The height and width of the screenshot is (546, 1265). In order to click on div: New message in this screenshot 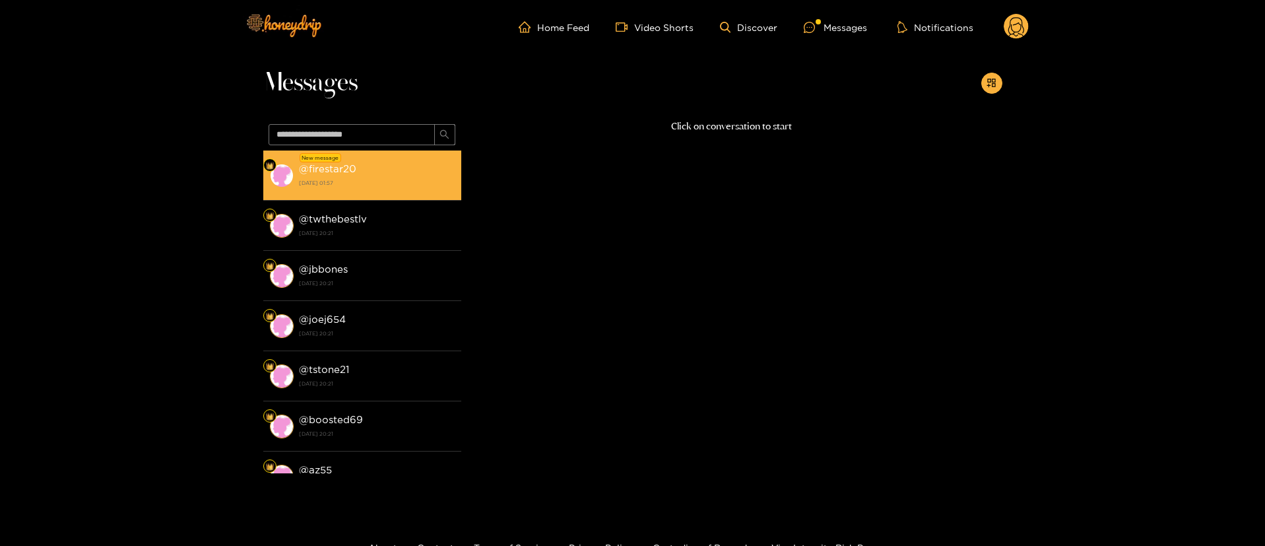, I will do `click(320, 158)`.